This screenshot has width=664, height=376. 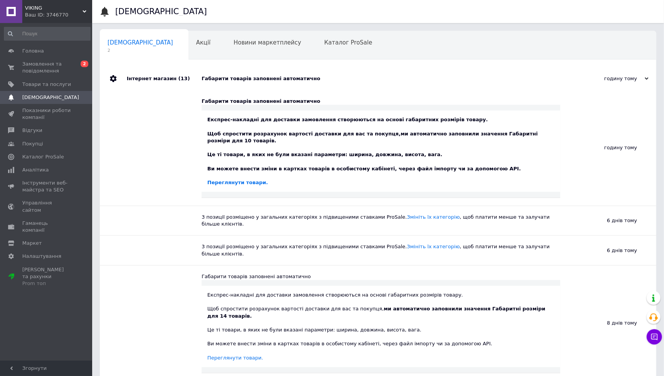 What do you see at coordinates (46, 284) in the screenshot?
I see `div: Prom топ` at bounding box center [46, 284].